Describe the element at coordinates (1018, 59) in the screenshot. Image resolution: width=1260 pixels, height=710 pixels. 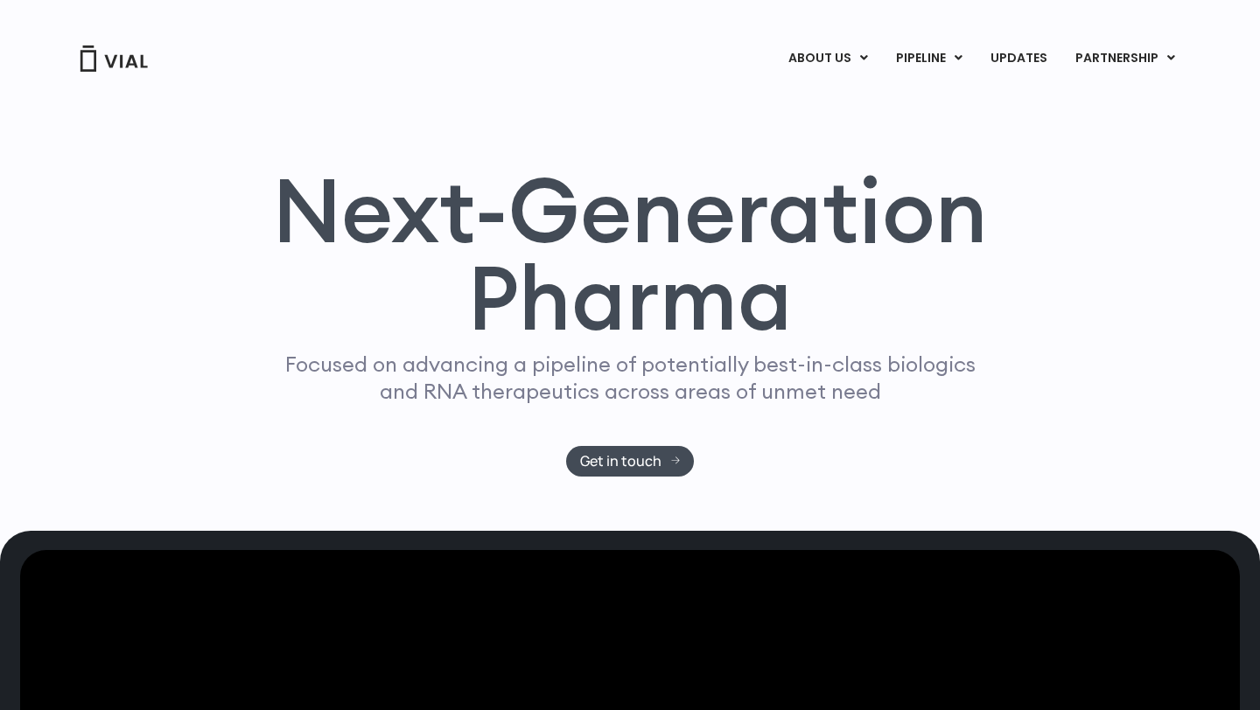
I see `a: UPDATES` at that location.